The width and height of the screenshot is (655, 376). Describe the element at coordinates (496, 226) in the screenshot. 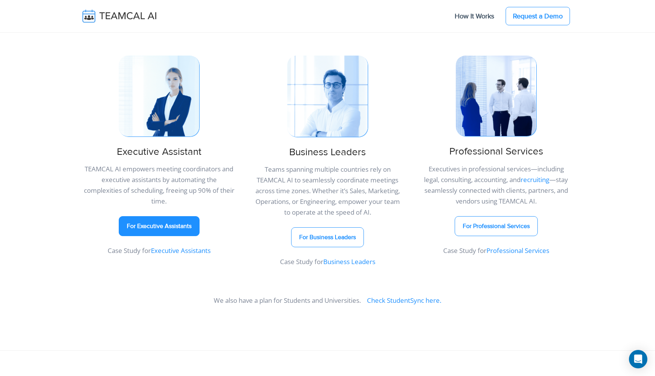

I see `a: For Professional Services` at that location.